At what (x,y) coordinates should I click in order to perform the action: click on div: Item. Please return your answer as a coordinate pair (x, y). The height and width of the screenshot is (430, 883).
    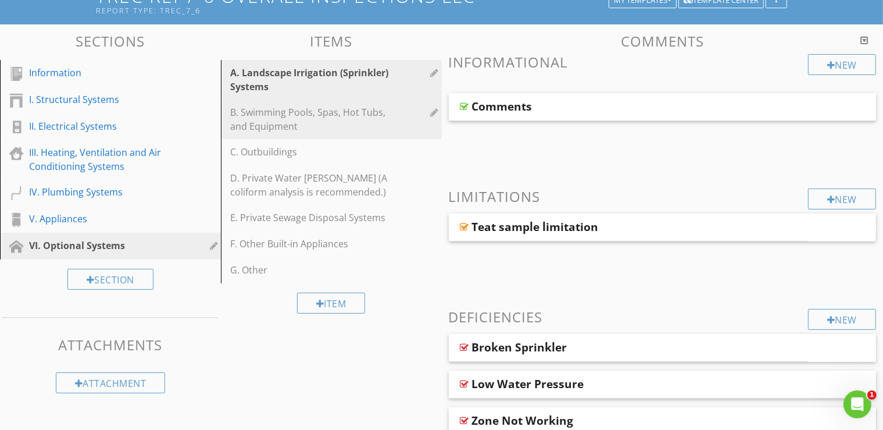
    Looking at the image, I should click on (332, 303).